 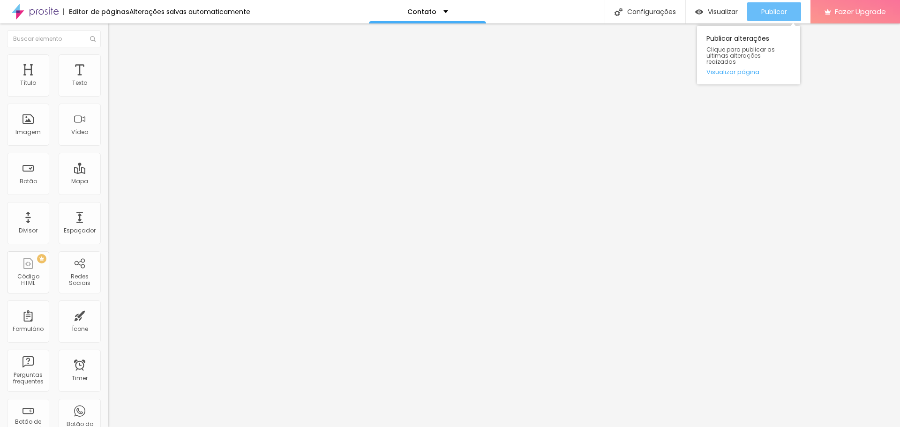 I want to click on div: Título, so click(x=28, y=83).